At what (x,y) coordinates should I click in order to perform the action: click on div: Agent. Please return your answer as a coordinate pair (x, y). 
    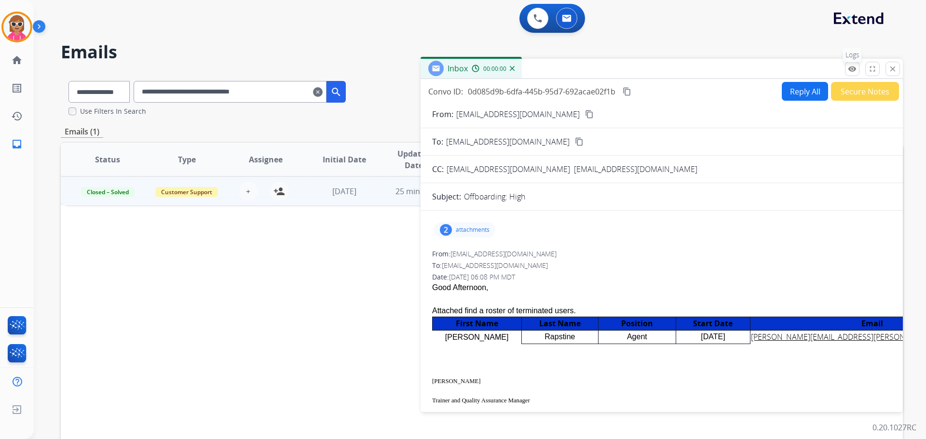
    Looking at the image, I should click on (637, 337).